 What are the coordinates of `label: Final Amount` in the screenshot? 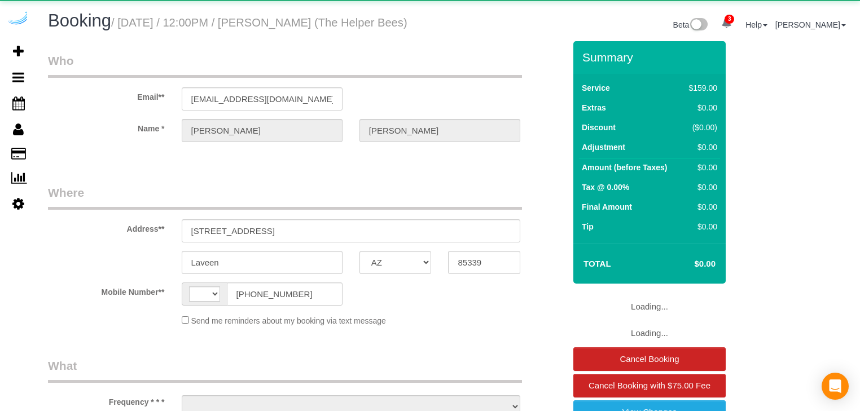 It's located at (607, 207).